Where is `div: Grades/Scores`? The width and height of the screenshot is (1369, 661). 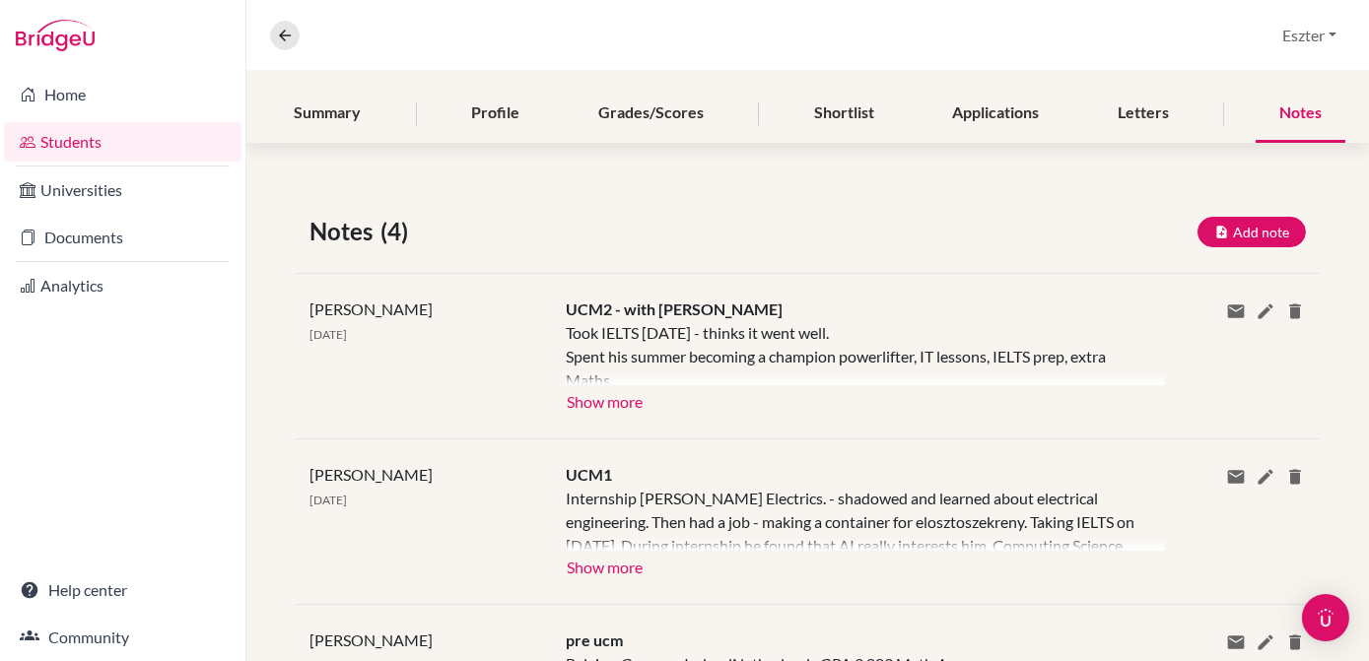
div: Grades/Scores is located at coordinates (651, 113).